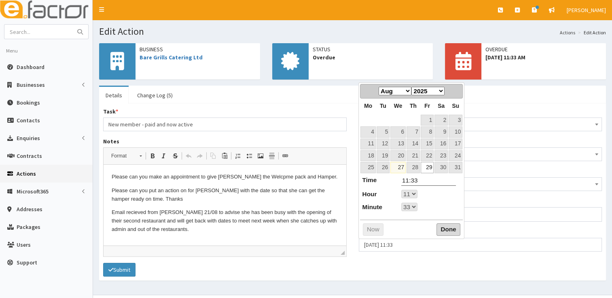  Describe the element at coordinates (26, 174) in the screenshot. I see `span: Actions` at that location.